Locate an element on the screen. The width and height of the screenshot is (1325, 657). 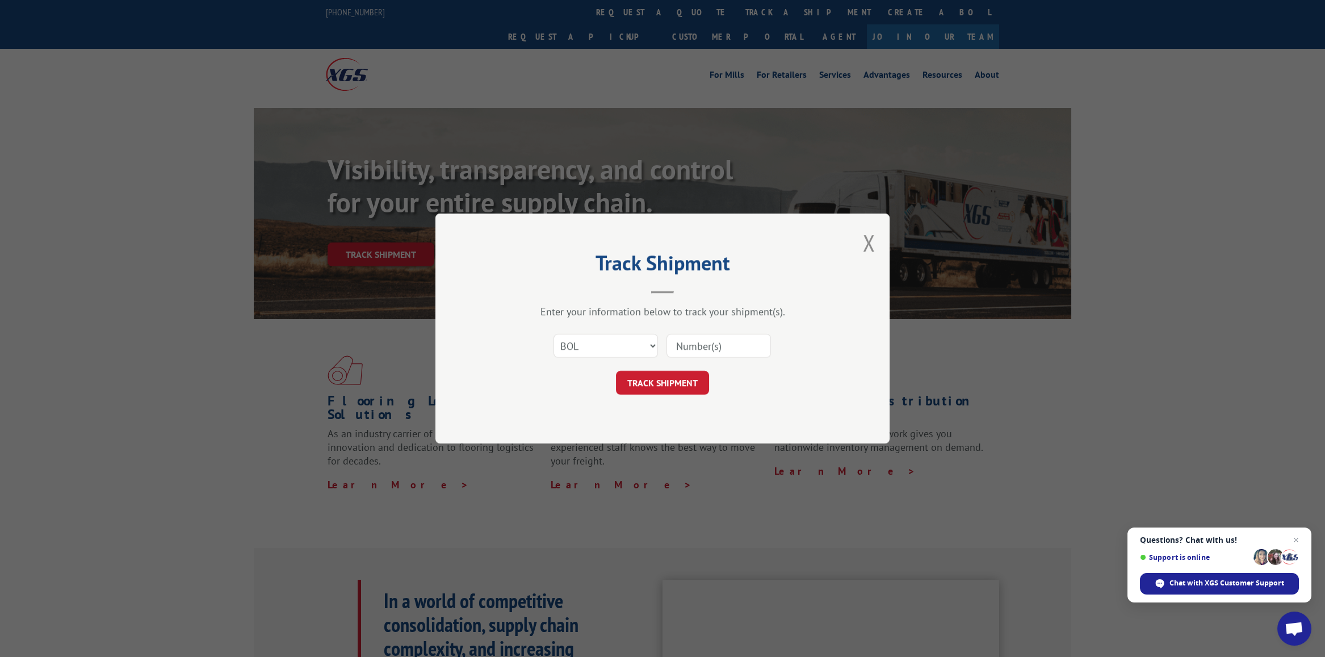
div: Open chat is located at coordinates (1294, 628).